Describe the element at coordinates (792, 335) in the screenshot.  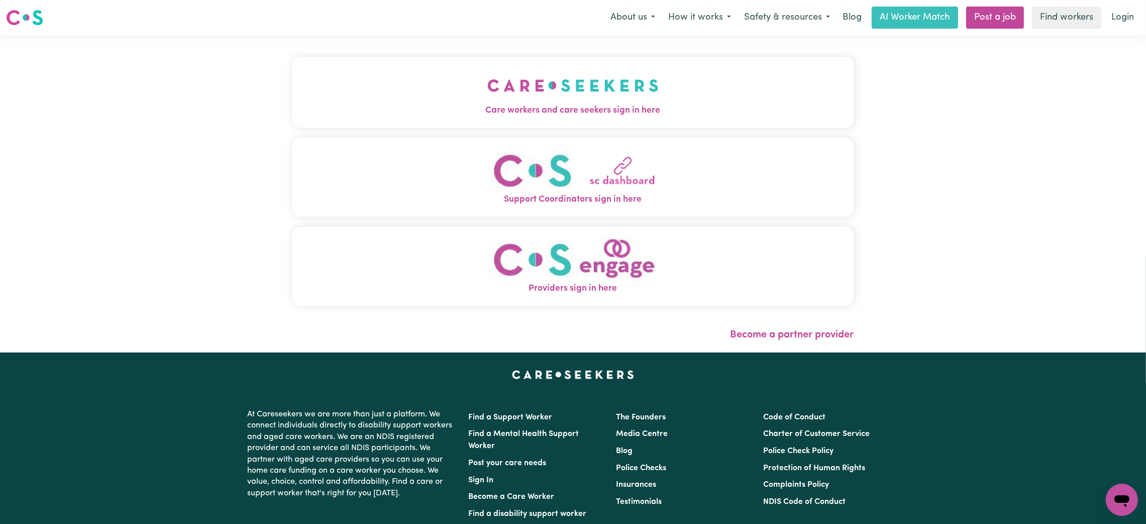
I see `a: Become a partner provider` at that location.